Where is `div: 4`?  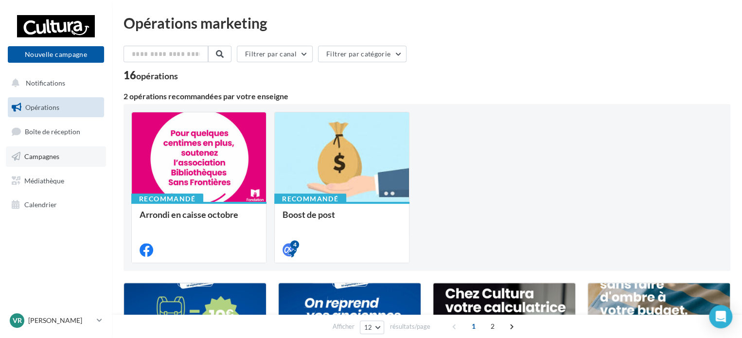
div: 4 is located at coordinates (295, 245).